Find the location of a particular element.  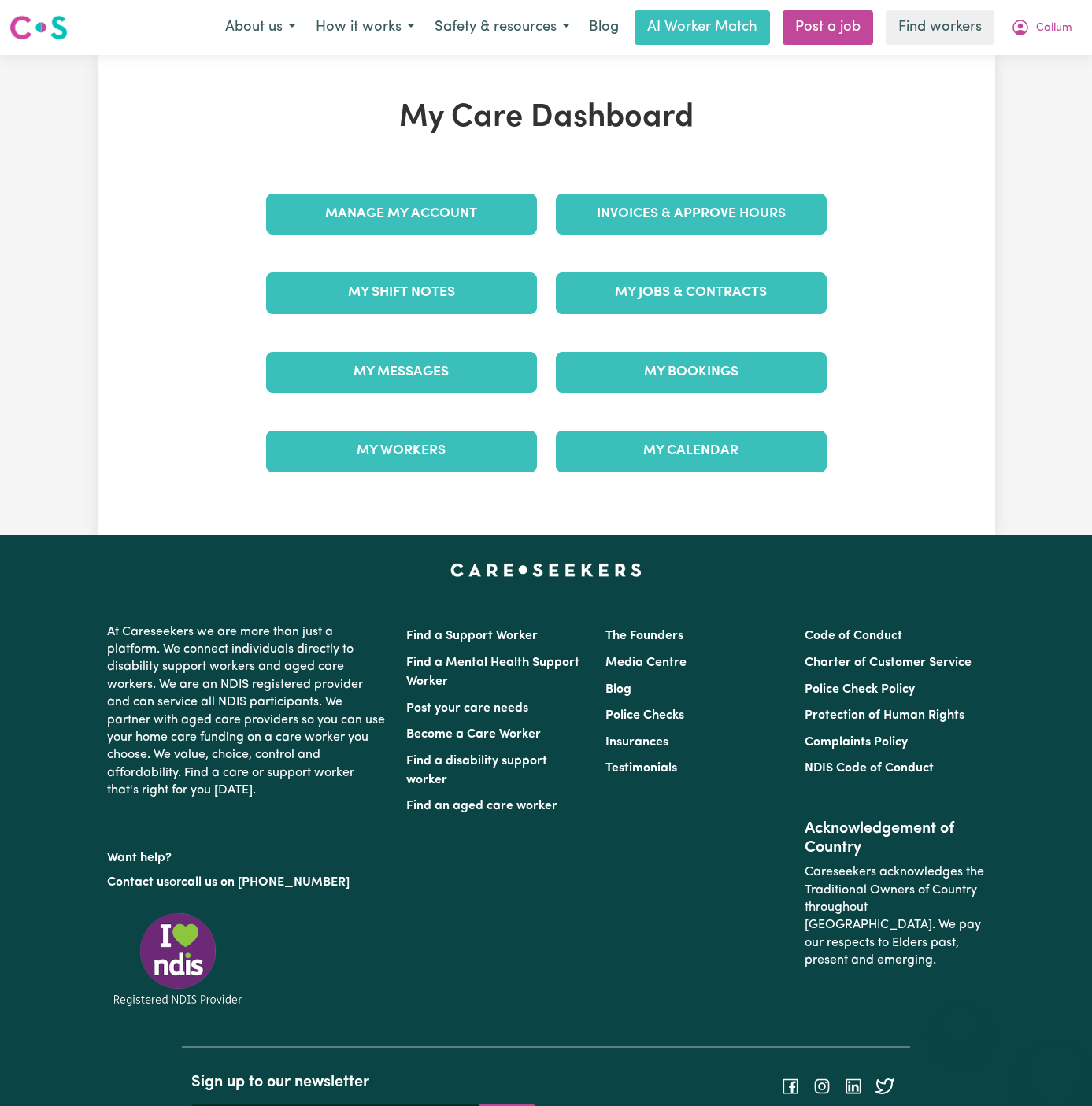

a: The Founders is located at coordinates (644, 636).